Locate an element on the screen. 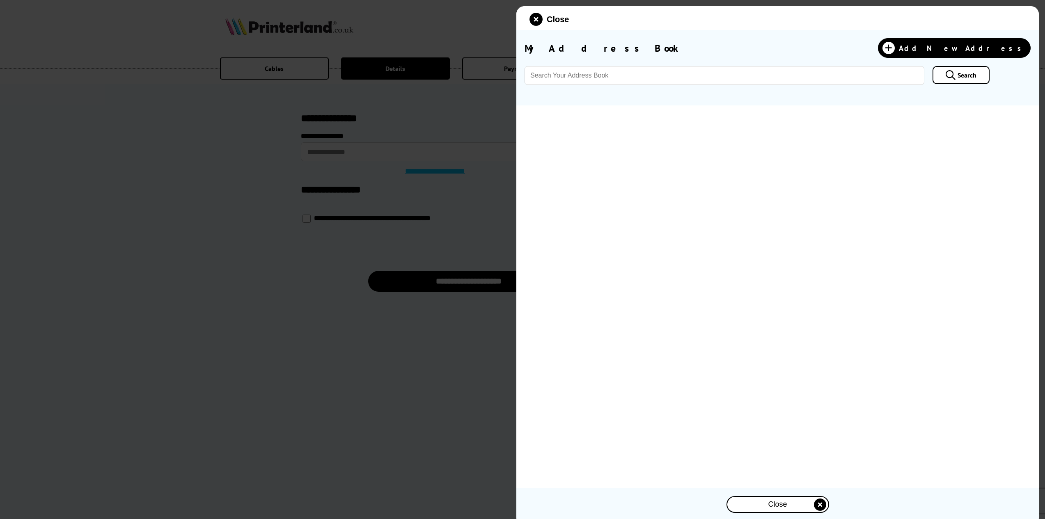  span: My Address Book is located at coordinates (604, 48).